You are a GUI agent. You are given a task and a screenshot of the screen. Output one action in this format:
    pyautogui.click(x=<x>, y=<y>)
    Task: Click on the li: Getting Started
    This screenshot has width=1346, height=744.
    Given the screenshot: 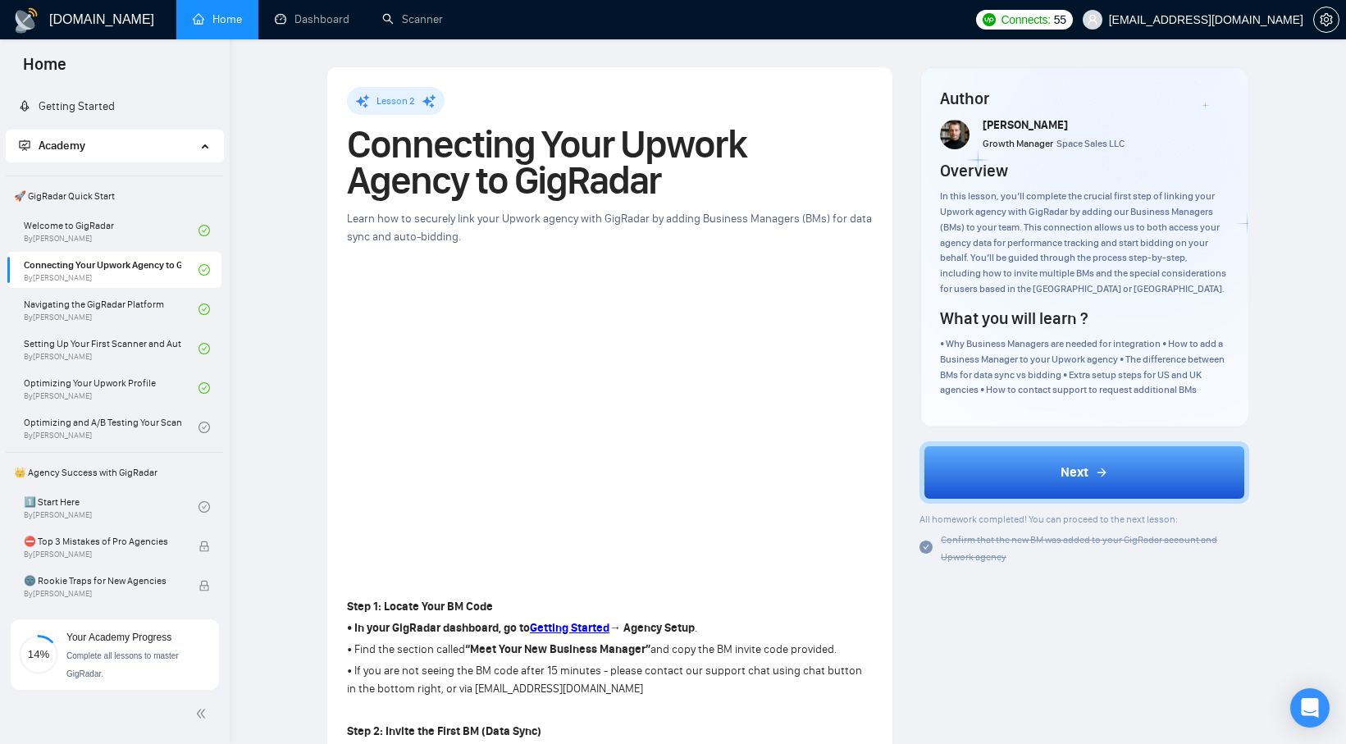 What is the action you would take?
    pyautogui.click(x=114, y=107)
    